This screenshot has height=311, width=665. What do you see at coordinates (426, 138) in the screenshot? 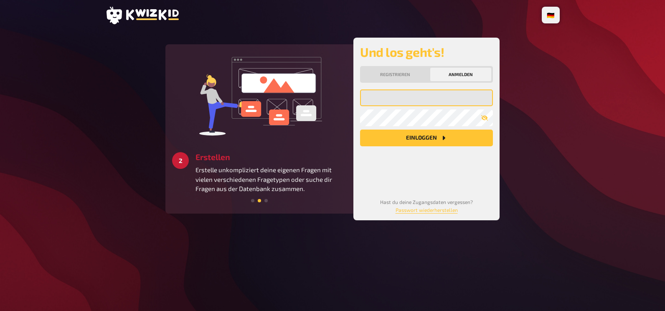
I see `button: Einloggen` at bounding box center [426, 138].